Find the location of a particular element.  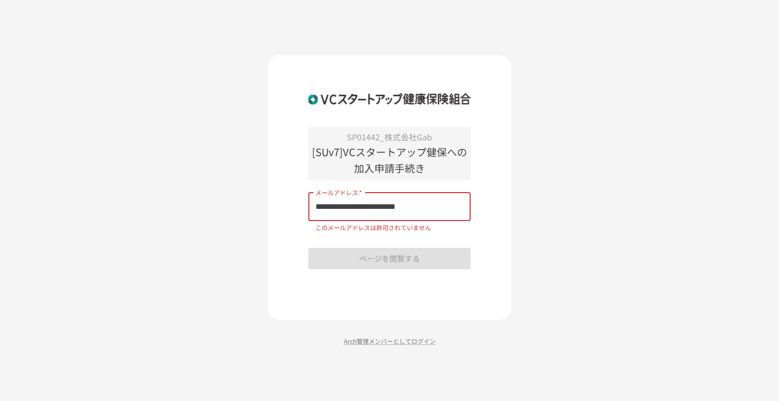

label: メールアドレス is located at coordinates (339, 192).